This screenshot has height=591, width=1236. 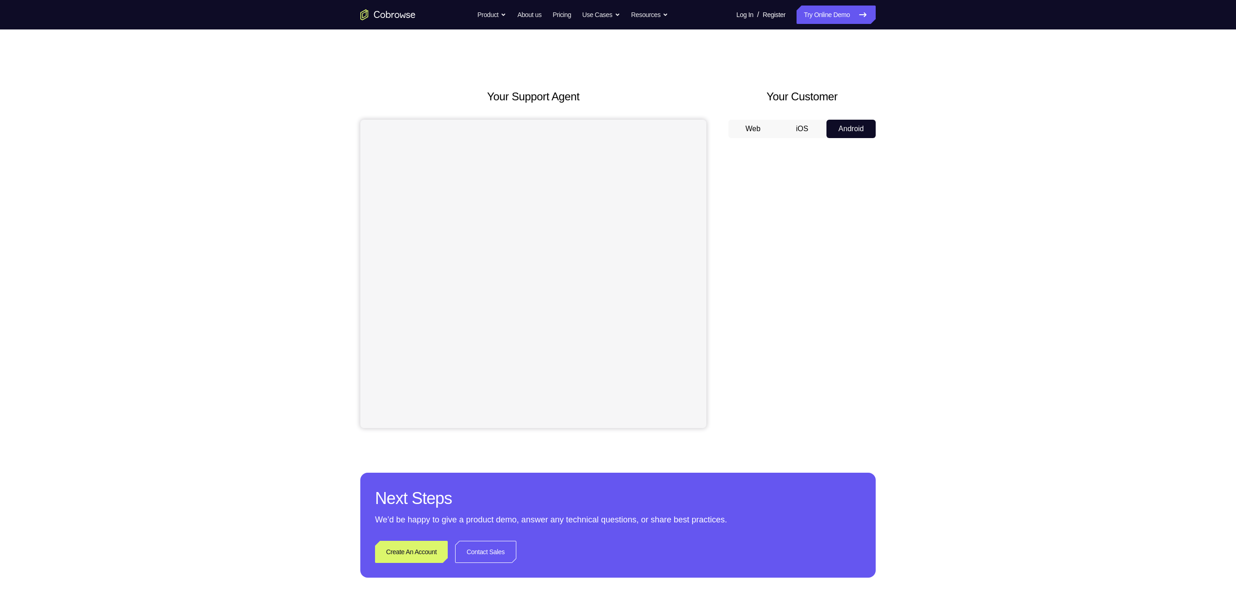 I want to click on h2: Next Steps, so click(x=618, y=498).